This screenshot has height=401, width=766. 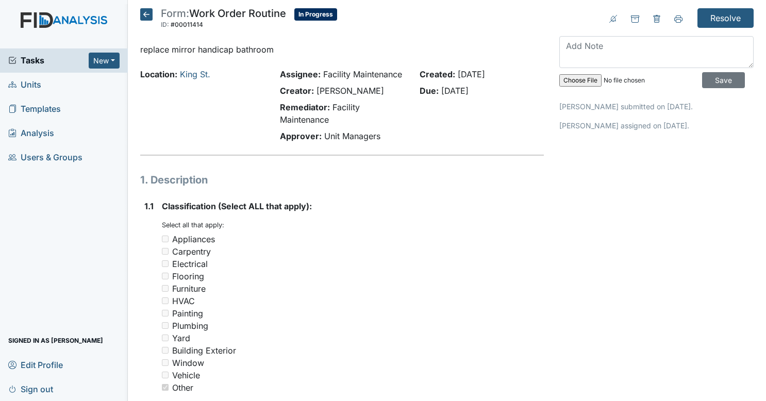 I want to click on div: Other, so click(x=182, y=388).